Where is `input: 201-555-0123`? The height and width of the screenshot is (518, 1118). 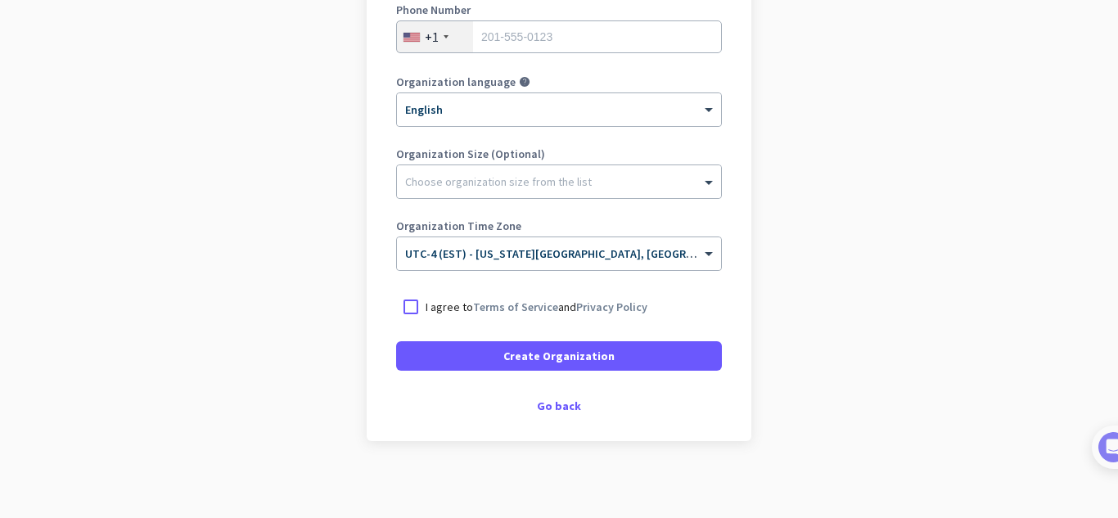
input: 201-555-0123 is located at coordinates (559, 37).